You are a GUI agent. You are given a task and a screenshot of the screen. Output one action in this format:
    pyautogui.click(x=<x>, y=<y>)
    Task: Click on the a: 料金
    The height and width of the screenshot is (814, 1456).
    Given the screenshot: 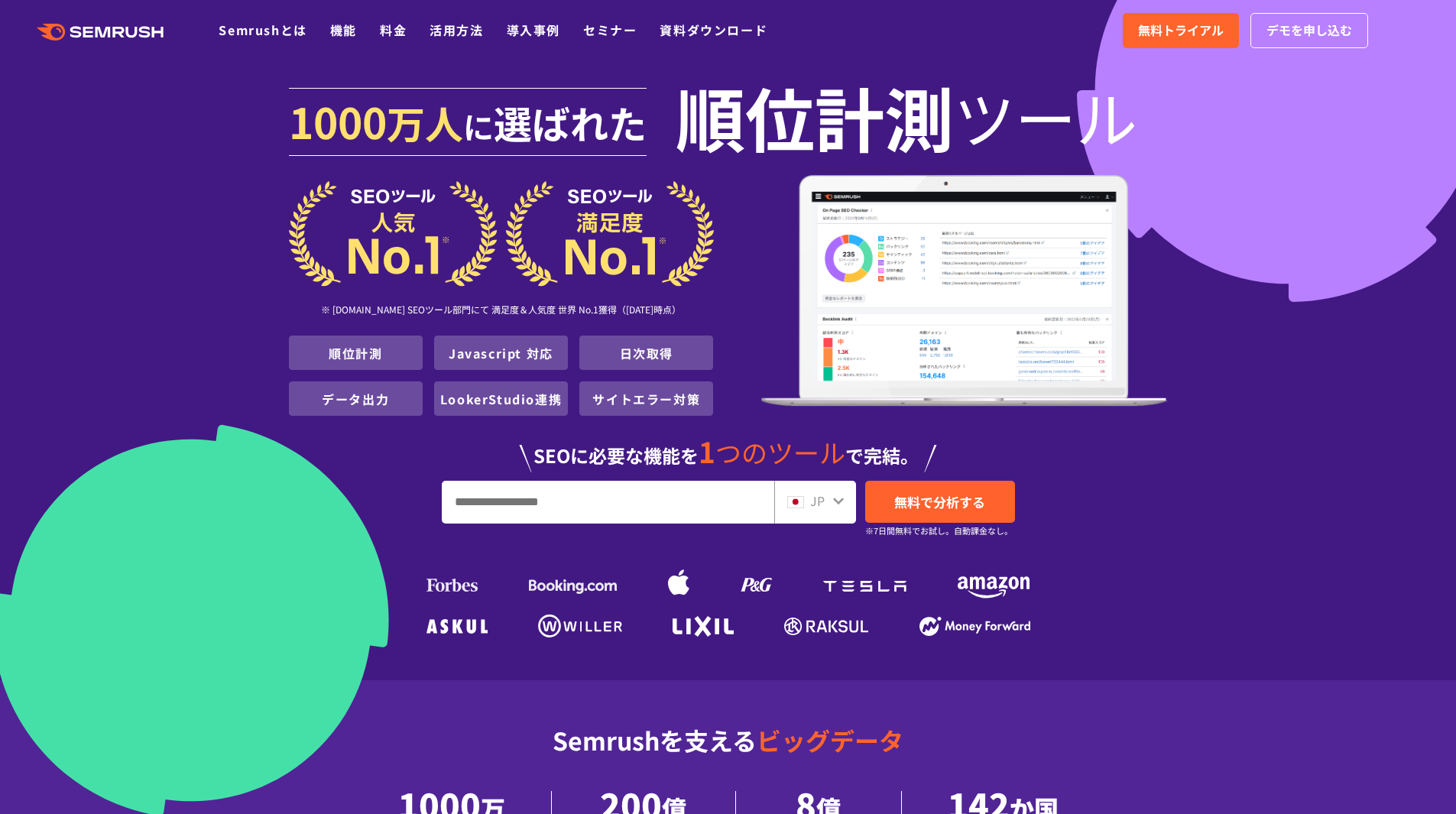 What is the action you would take?
    pyautogui.click(x=393, y=29)
    